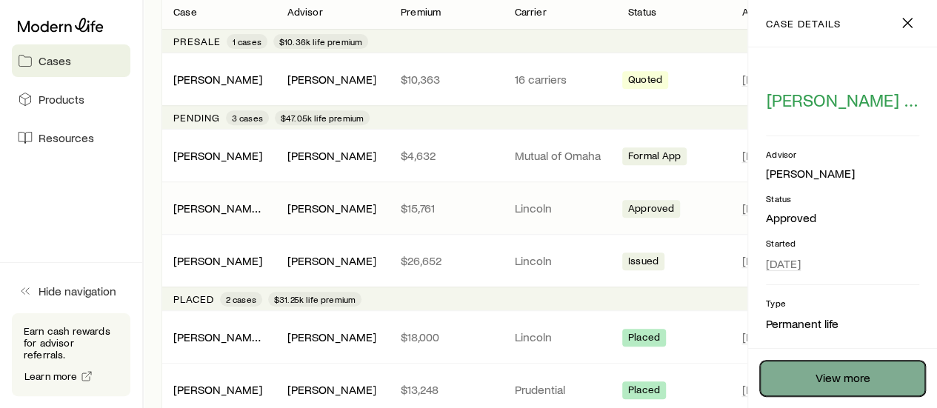 The image size is (937, 408). I want to click on p: $4,632, so click(445, 156).